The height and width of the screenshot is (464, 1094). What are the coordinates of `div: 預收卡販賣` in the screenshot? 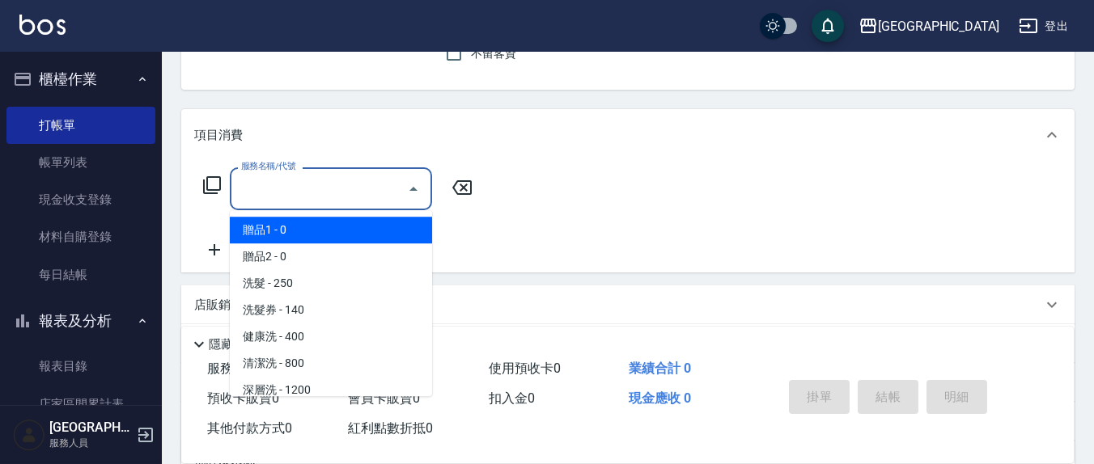 It's located at (628, 344).